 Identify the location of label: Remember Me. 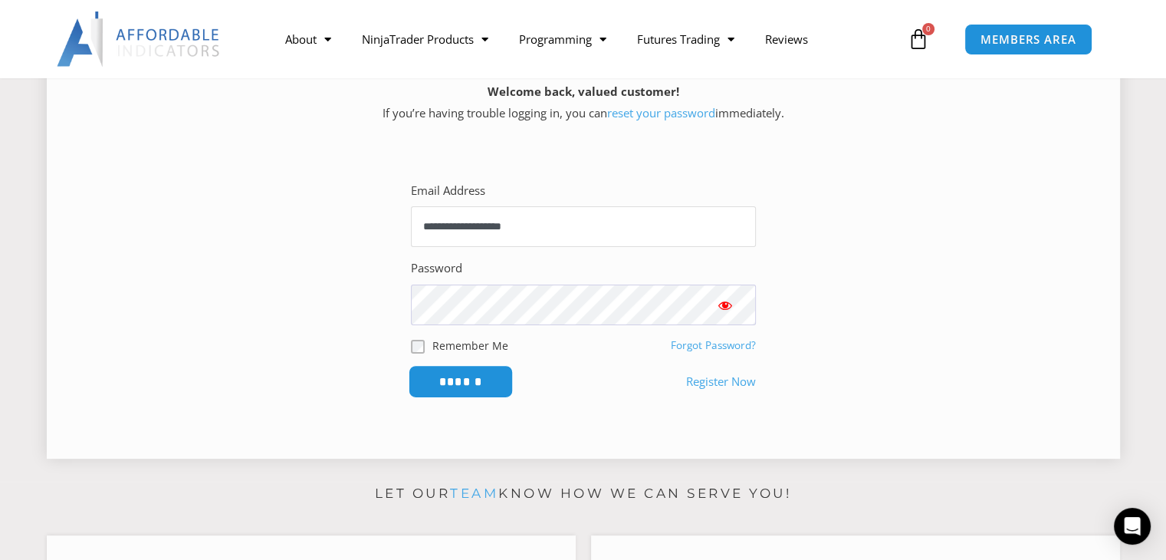
(470, 345).